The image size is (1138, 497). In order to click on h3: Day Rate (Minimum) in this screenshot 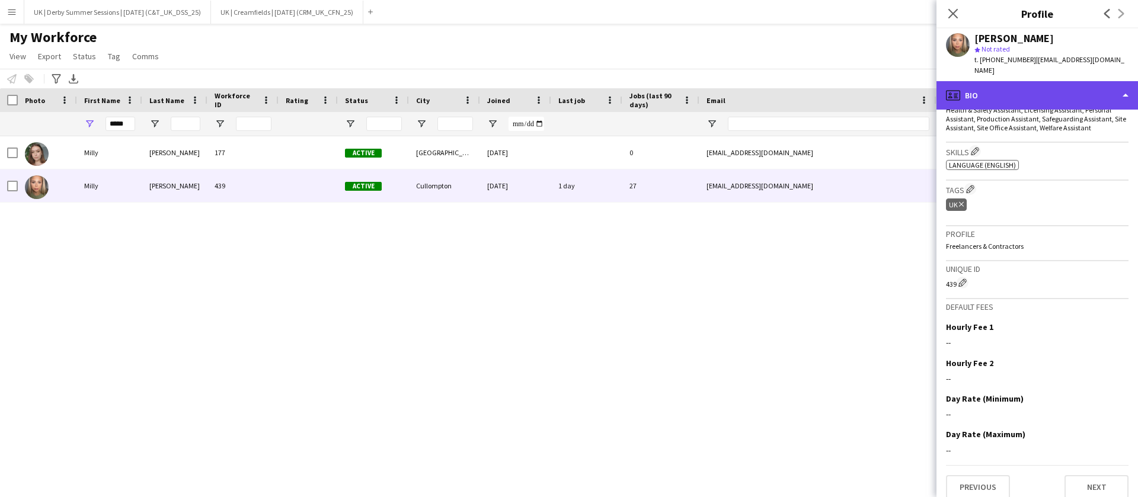, I will do `click(985, 399)`.